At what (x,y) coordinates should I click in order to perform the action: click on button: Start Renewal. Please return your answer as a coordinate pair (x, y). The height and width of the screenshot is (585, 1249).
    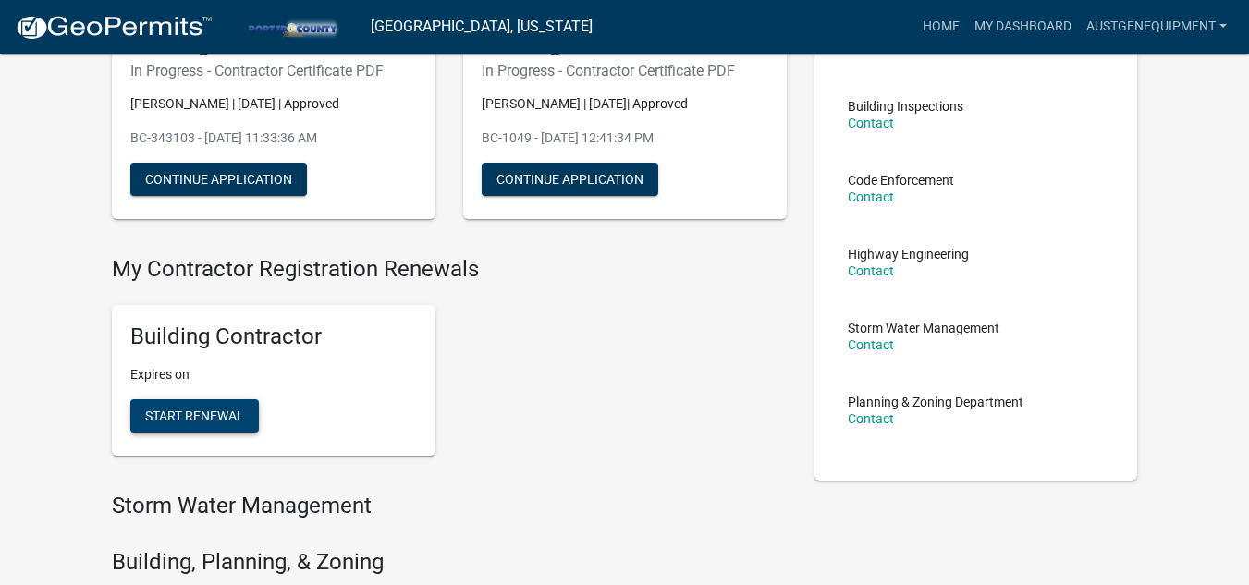
    Looking at the image, I should click on (194, 416).